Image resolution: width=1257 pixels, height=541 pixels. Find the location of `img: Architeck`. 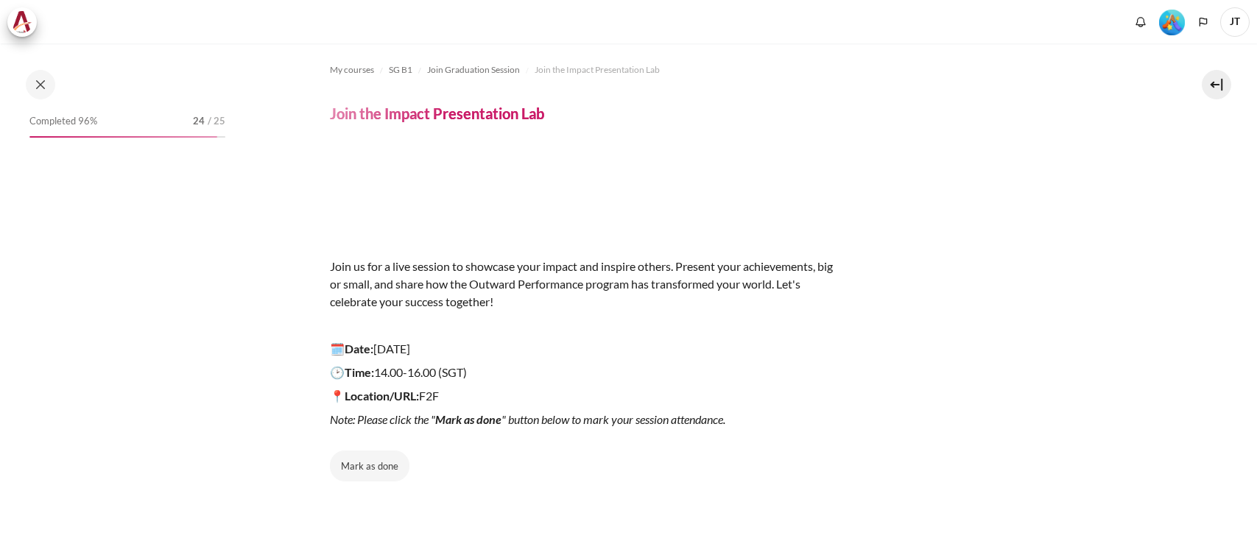

img: Architeck is located at coordinates (22, 22).